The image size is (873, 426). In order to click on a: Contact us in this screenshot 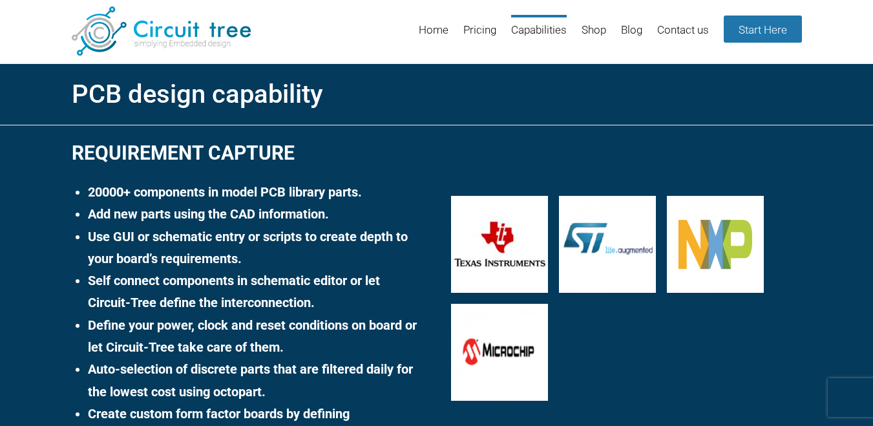, I will do `click(683, 36)`.